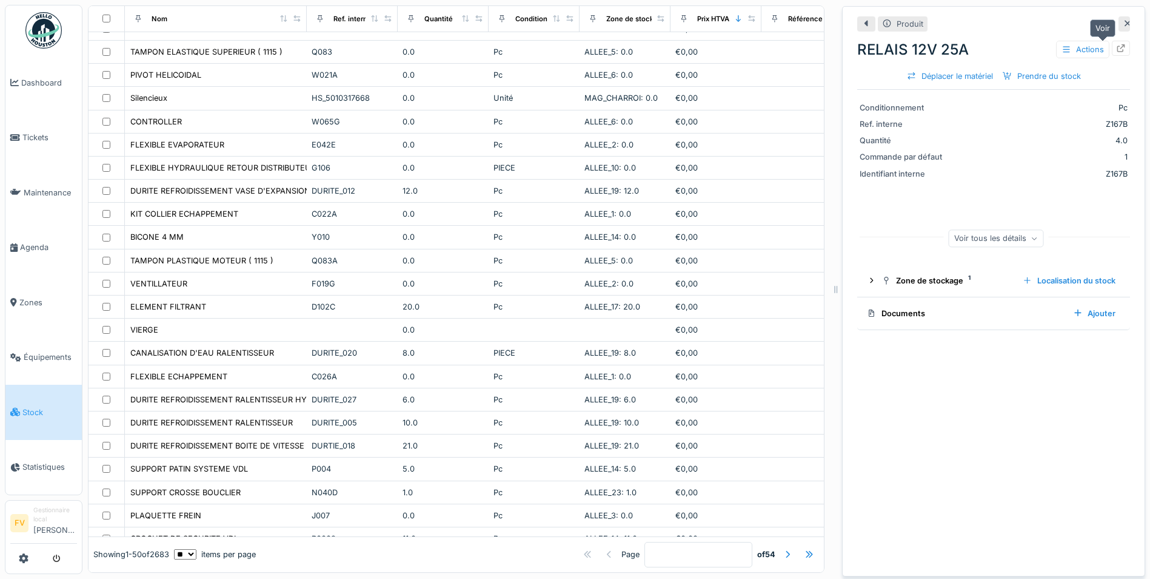 The image size is (1150, 579). What do you see at coordinates (352, 52) in the screenshot?
I see `div: Q083` at bounding box center [352, 52].